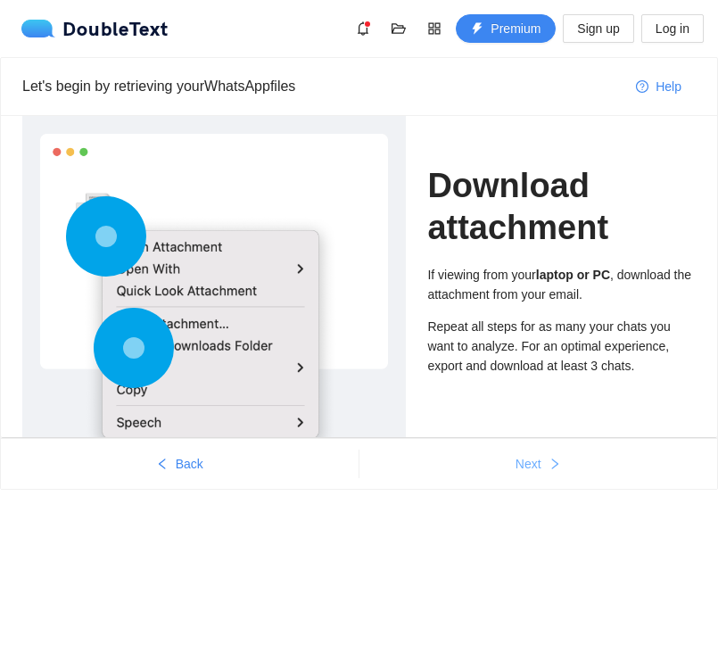 Image resolution: width=718 pixels, height=645 pixels. What do you see at coordinates (539, 464) in the screenshot?
I see `button: Nextright` at bounding box center [539, 464].